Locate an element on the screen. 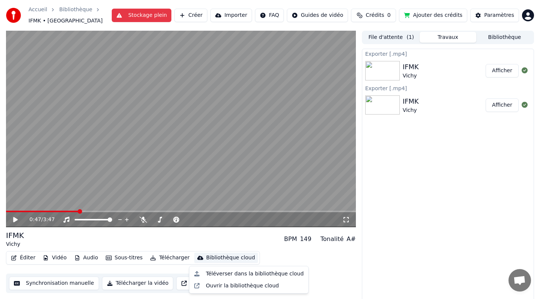  nav: breadcrumb is located at coordinates (70, 15).